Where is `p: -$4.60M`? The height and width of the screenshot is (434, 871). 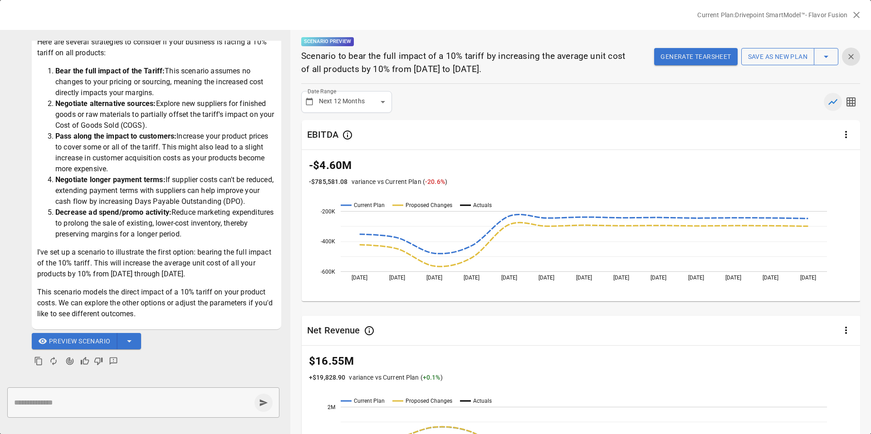 p: -$4.60M is located at coordinates (581, 166).